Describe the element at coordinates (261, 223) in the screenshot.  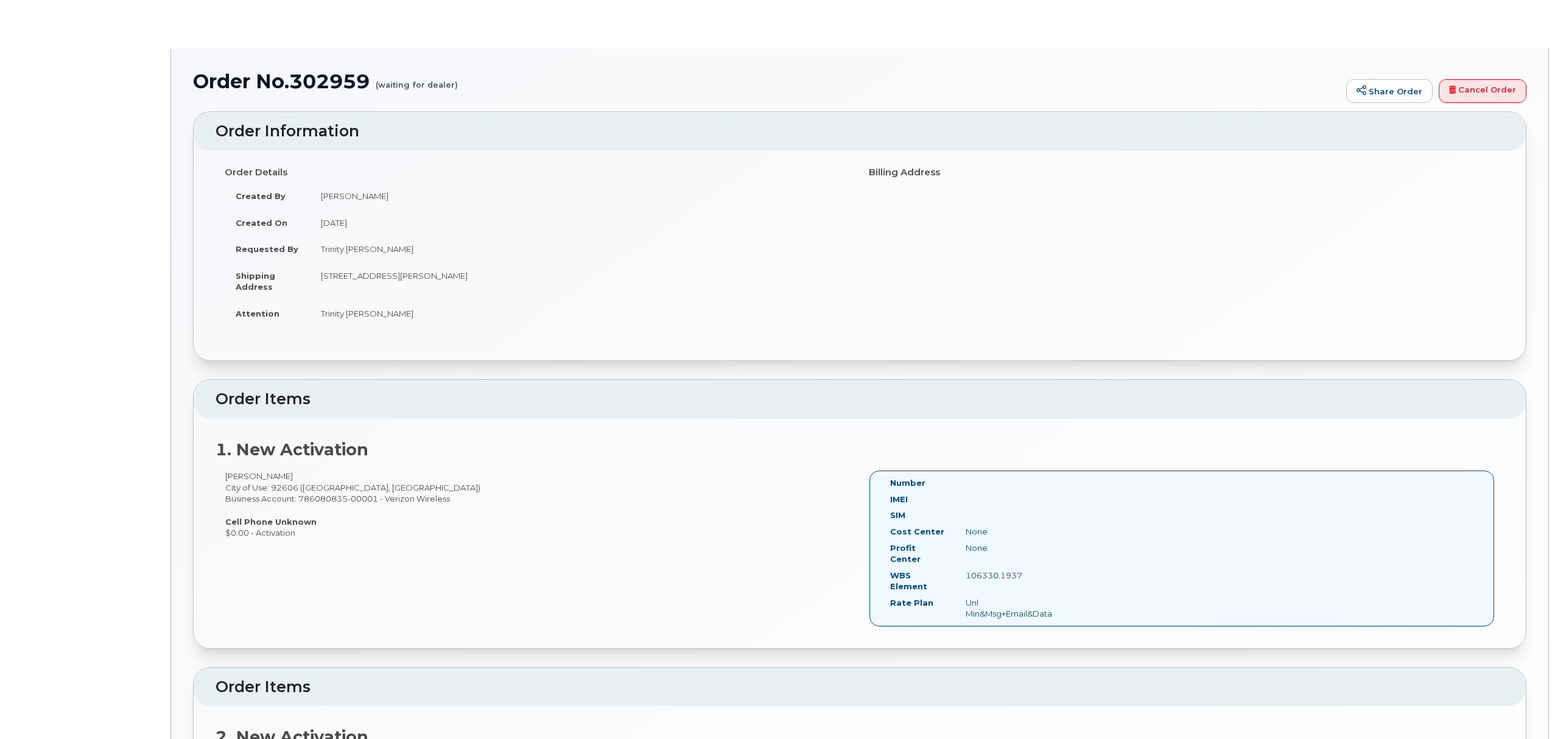
I see `strong: Created On` at that location.